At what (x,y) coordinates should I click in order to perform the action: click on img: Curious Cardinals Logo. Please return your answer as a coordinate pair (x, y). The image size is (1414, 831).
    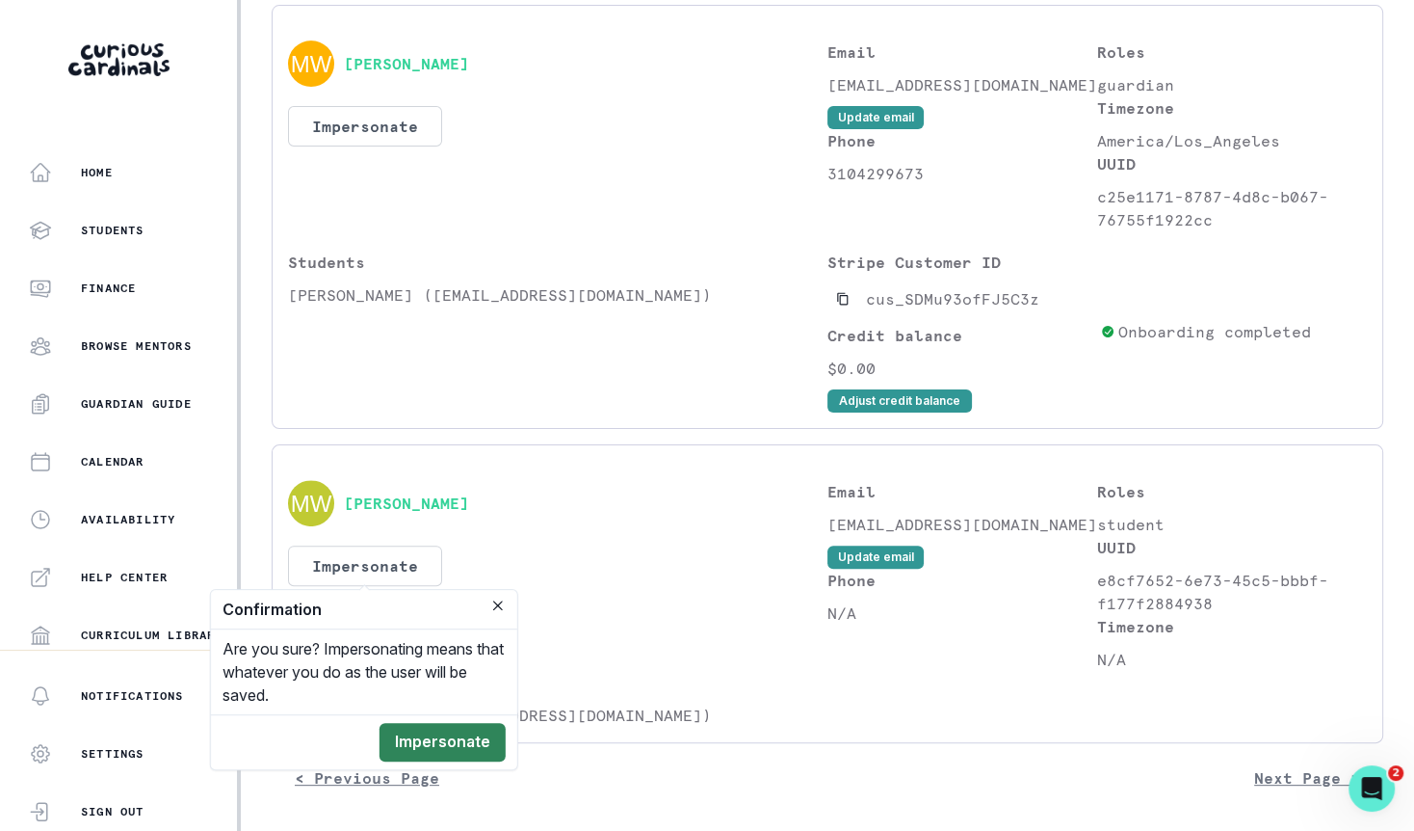
    Looking at the image, I should click on (119, 60).